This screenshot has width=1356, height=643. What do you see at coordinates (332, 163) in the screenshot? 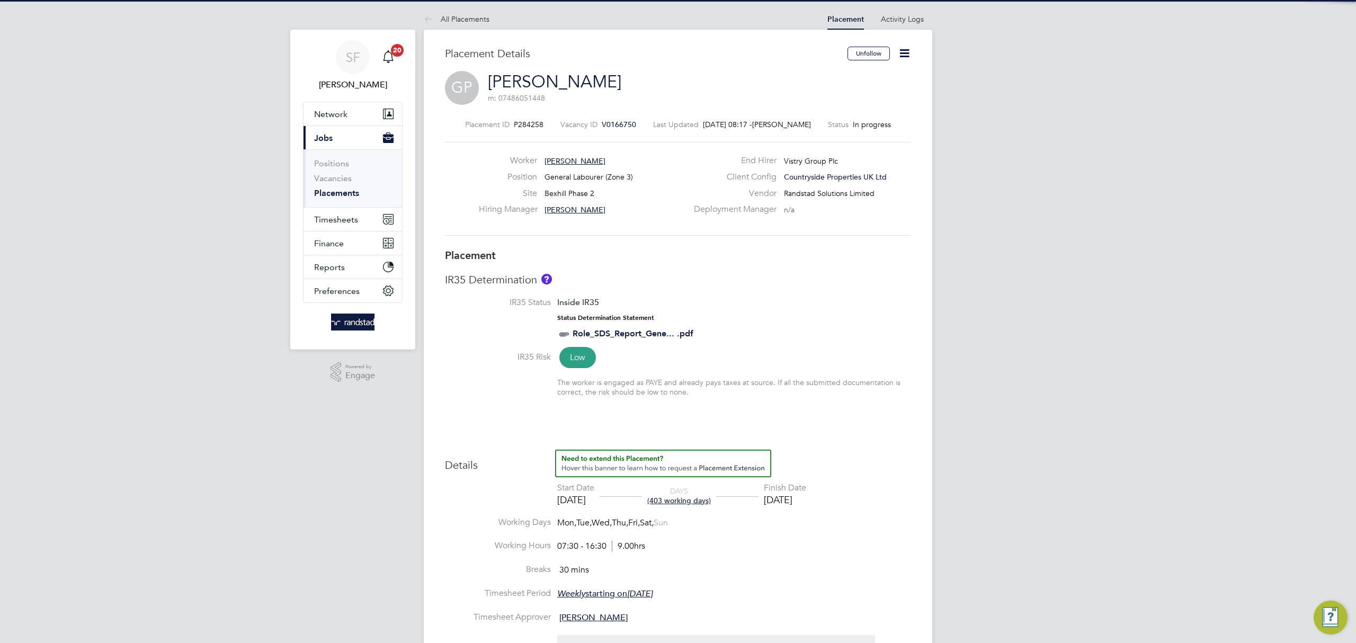
I see `a: Positions` at bounding box center [332, 163].